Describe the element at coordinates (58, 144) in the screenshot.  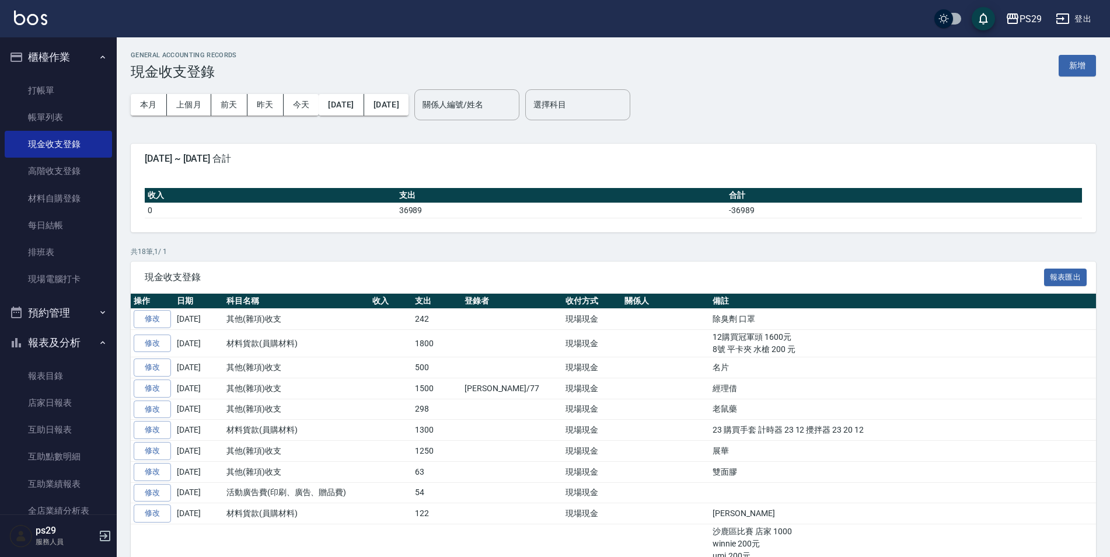
I see `a: 現金收支登錄` at that location.